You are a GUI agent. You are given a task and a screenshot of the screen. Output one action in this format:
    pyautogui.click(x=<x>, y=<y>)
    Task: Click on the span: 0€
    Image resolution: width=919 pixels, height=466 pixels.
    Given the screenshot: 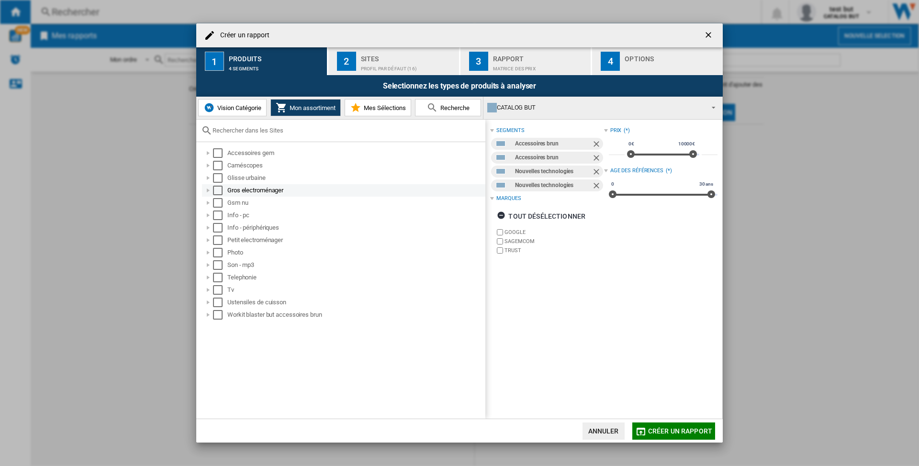 What is the action you would take?
    pyautogui.click(x=632, y=144)
    